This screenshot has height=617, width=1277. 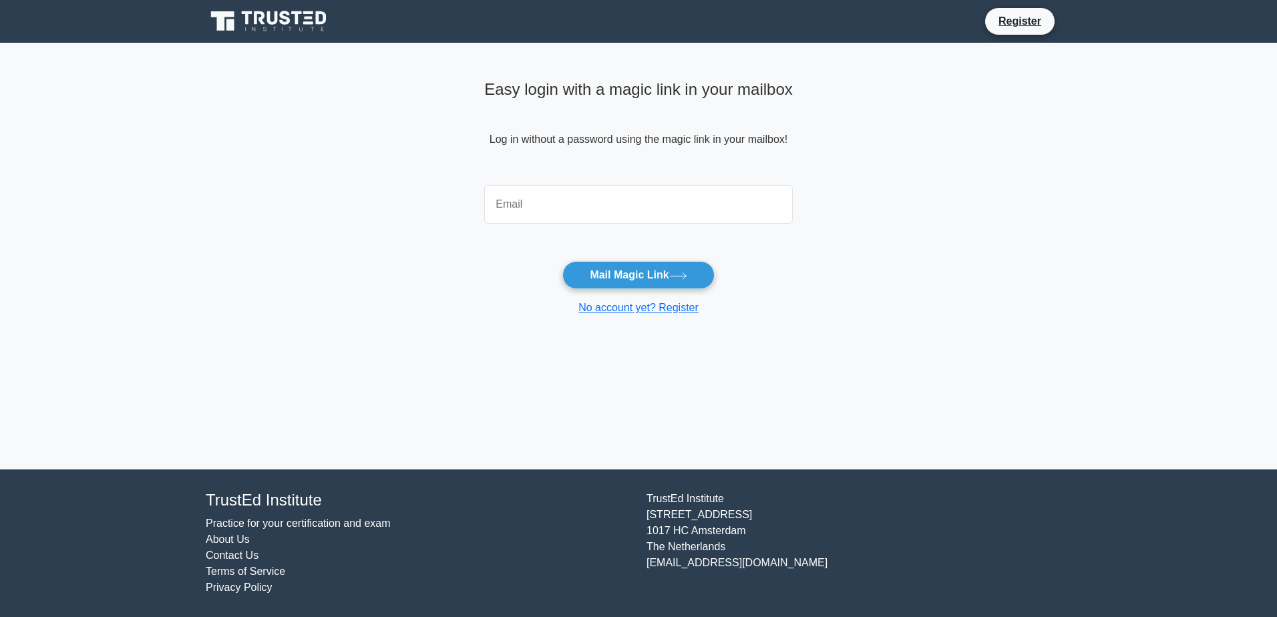 I want to click on a: Contact Us, so click(x=232, y=555).